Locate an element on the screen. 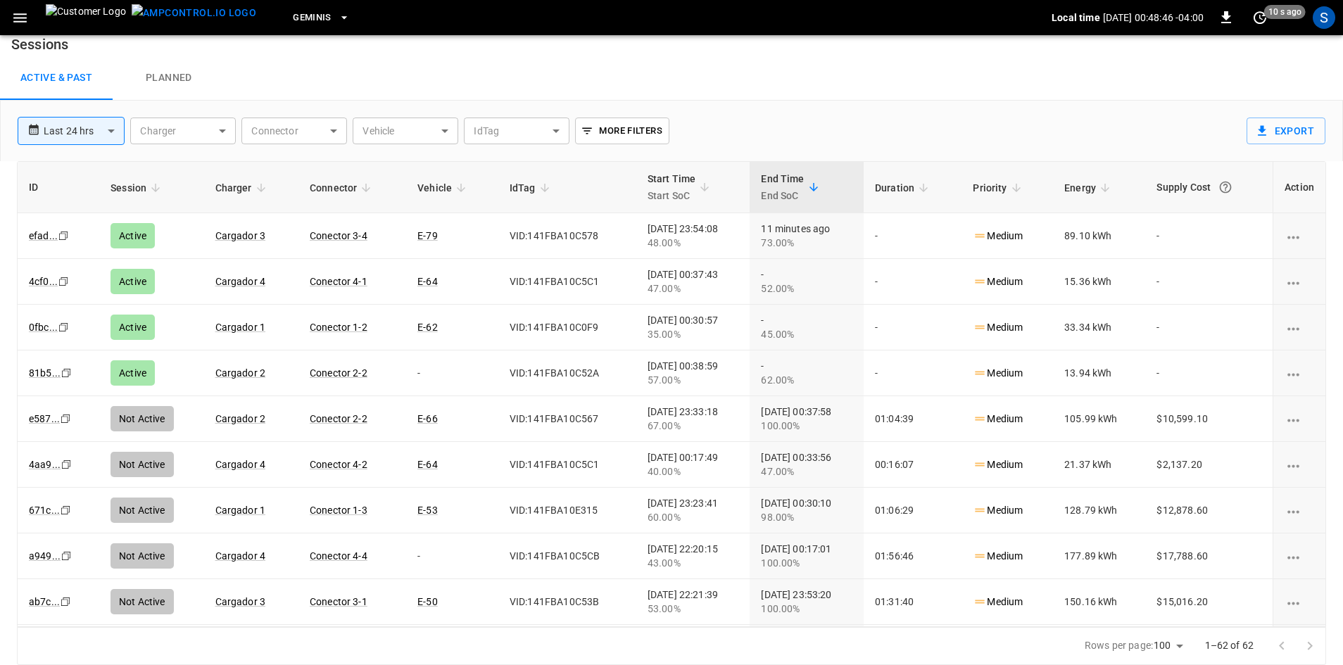 The image size is (1343, 665). a: ab7c... is located at coordinates (44, 602).